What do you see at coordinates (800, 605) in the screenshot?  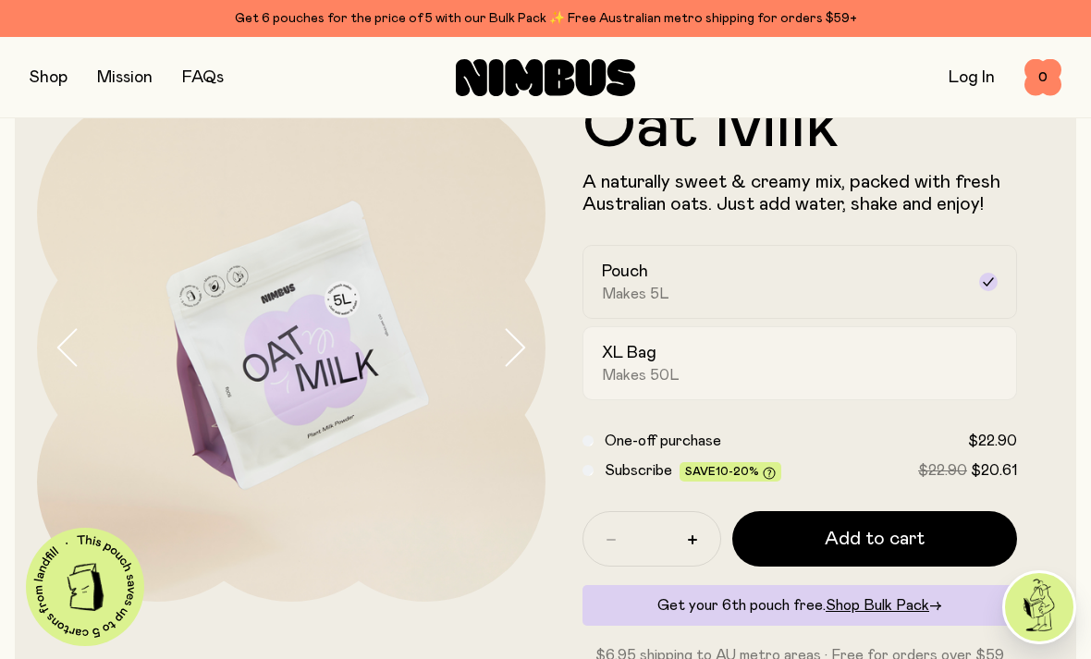 I see `div: Get your 6th pouch free.` at bounding box center [800, 605].